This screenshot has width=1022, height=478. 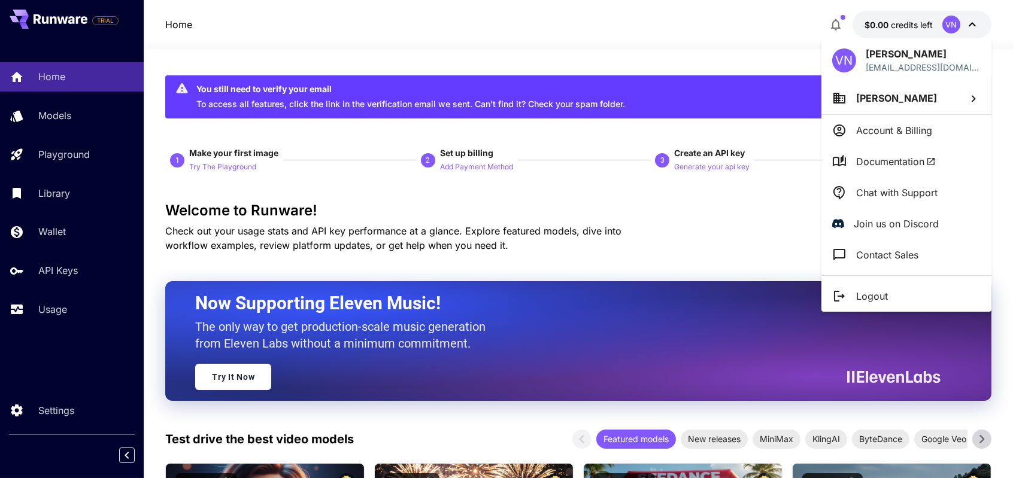 I want to click on p: Contact Sales, so click(x=887, y=255).